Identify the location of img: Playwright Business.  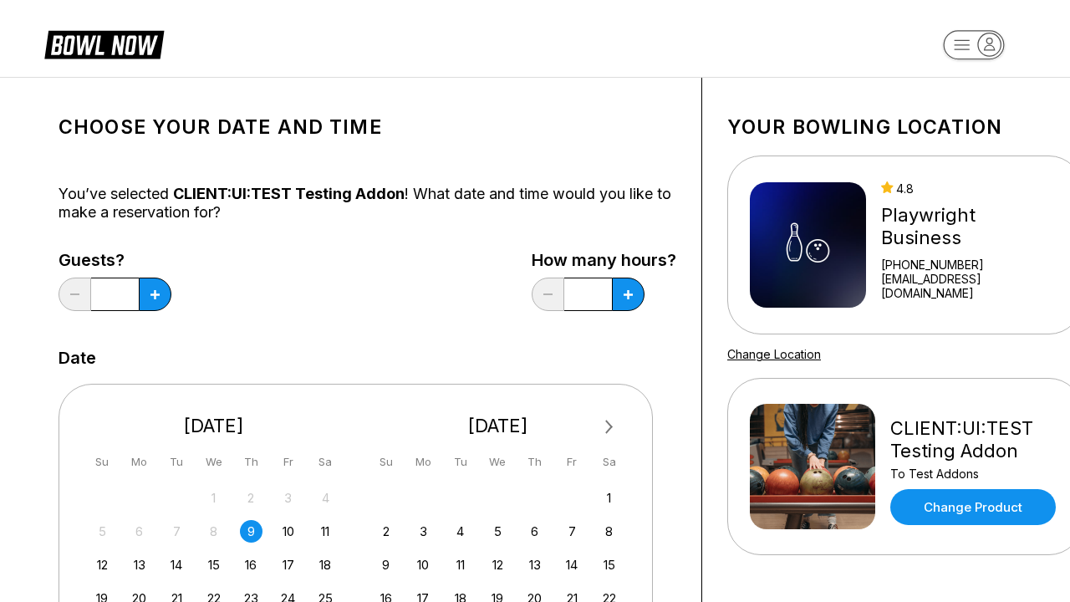
(807, 245).